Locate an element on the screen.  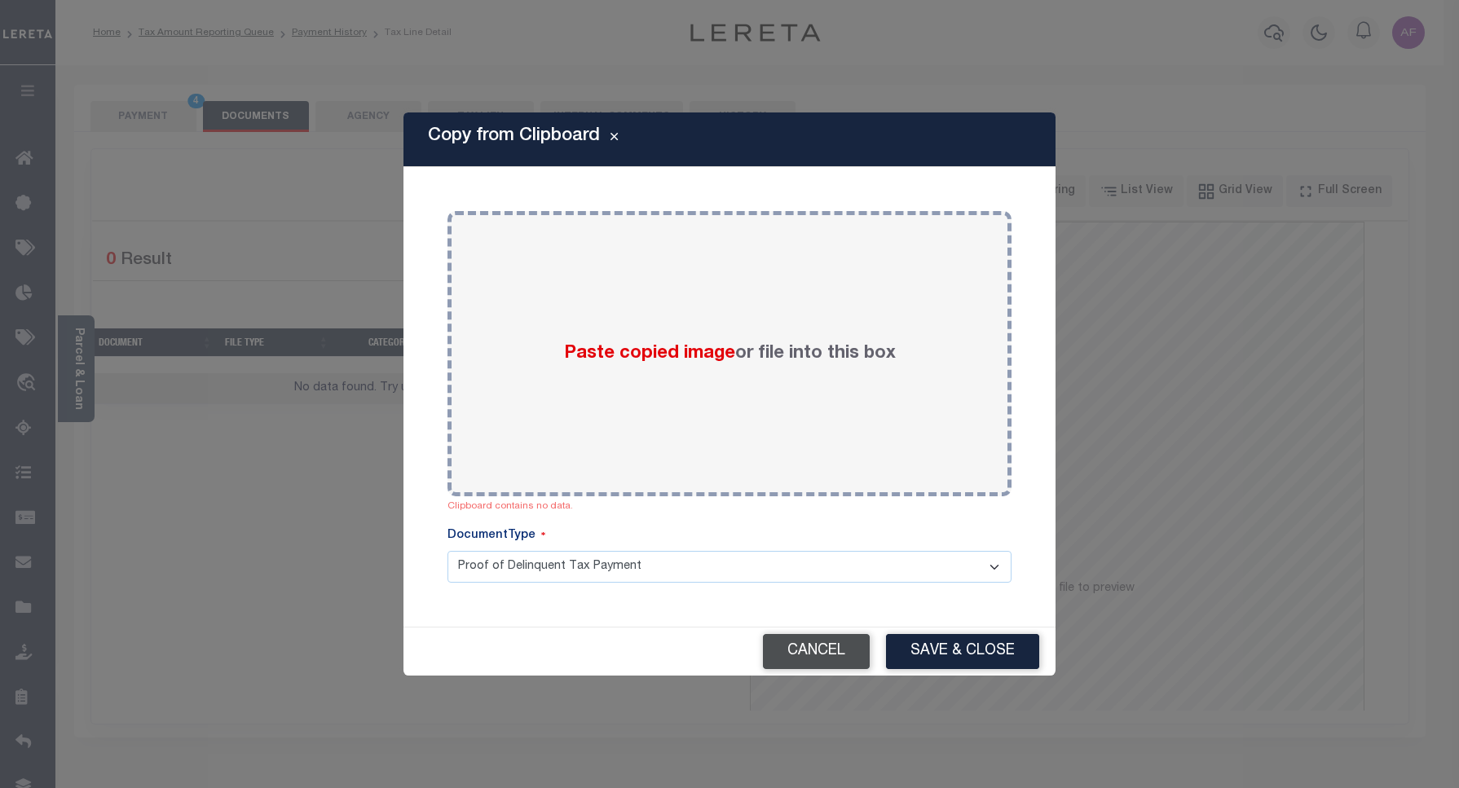
button: Close is located at coordinates (614, 139).